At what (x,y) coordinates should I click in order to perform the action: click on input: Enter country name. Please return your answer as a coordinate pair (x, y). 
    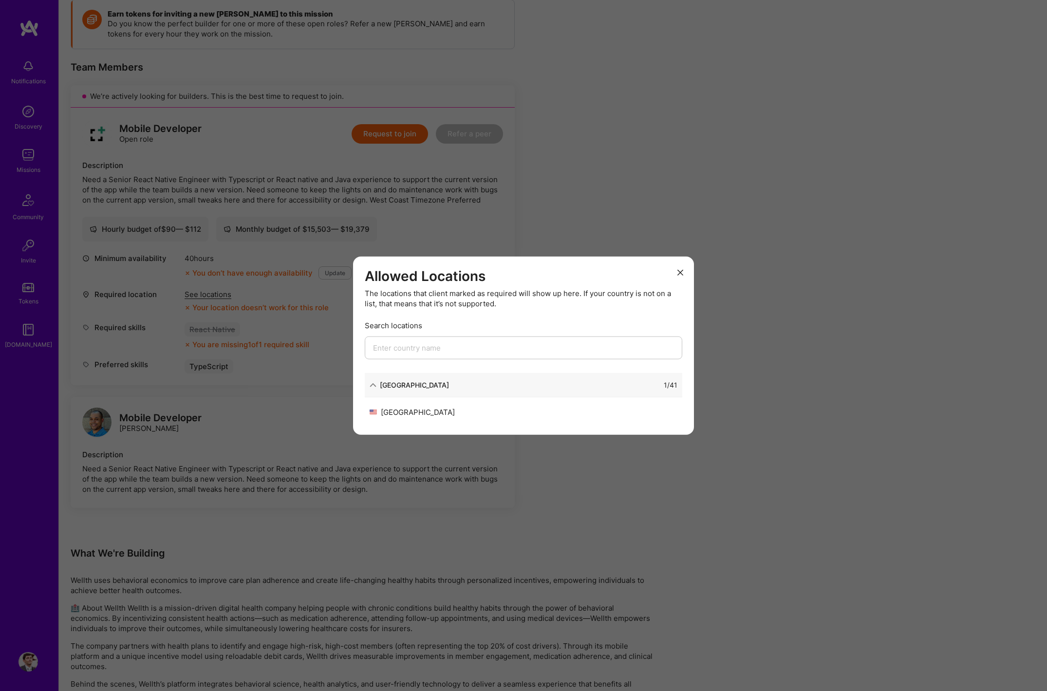
    Looking at the image, I should click on (523, 348).